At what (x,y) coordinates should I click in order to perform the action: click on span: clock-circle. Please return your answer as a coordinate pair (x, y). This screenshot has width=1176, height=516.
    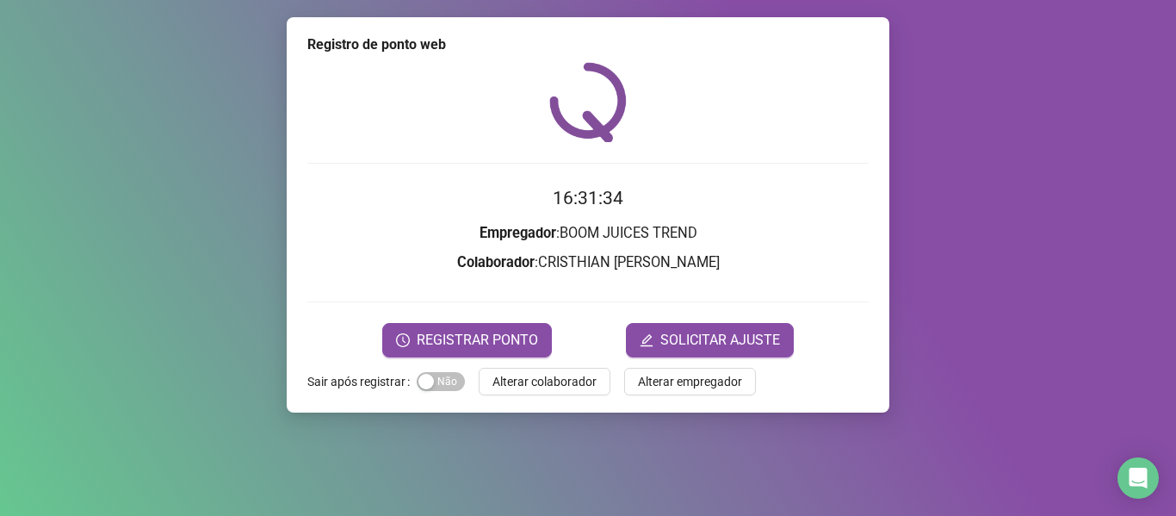
    Looking at the image, I should click on (403, 340).